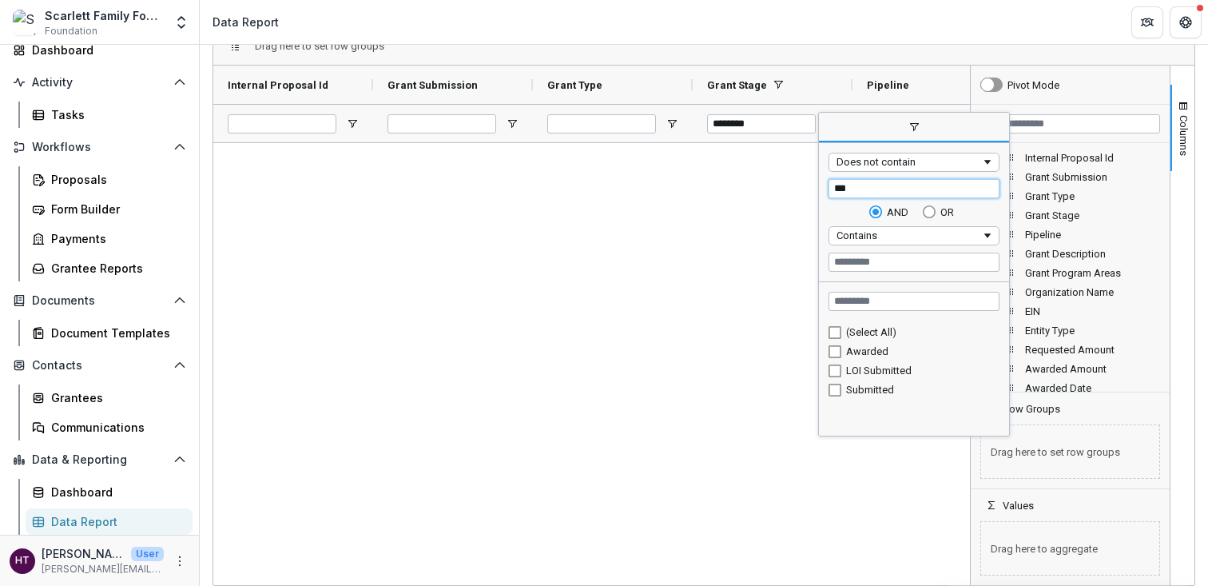  I want to click on span: Contacts, so click(99, 365).